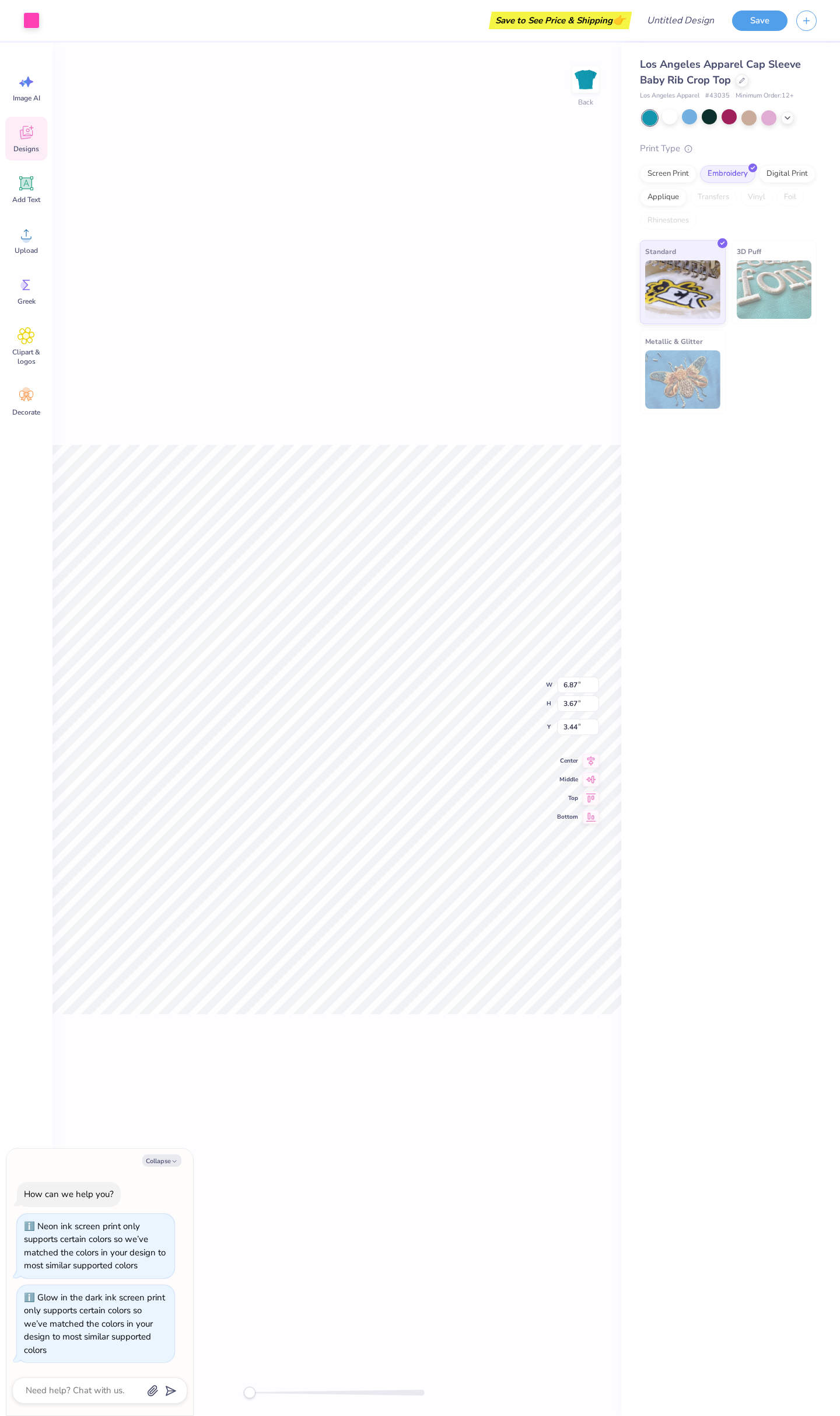 This screenshot has height=1416, width=840. Describe the element at coordinates (660, 251) in the screenshot. I see `span: Standard` at that location.